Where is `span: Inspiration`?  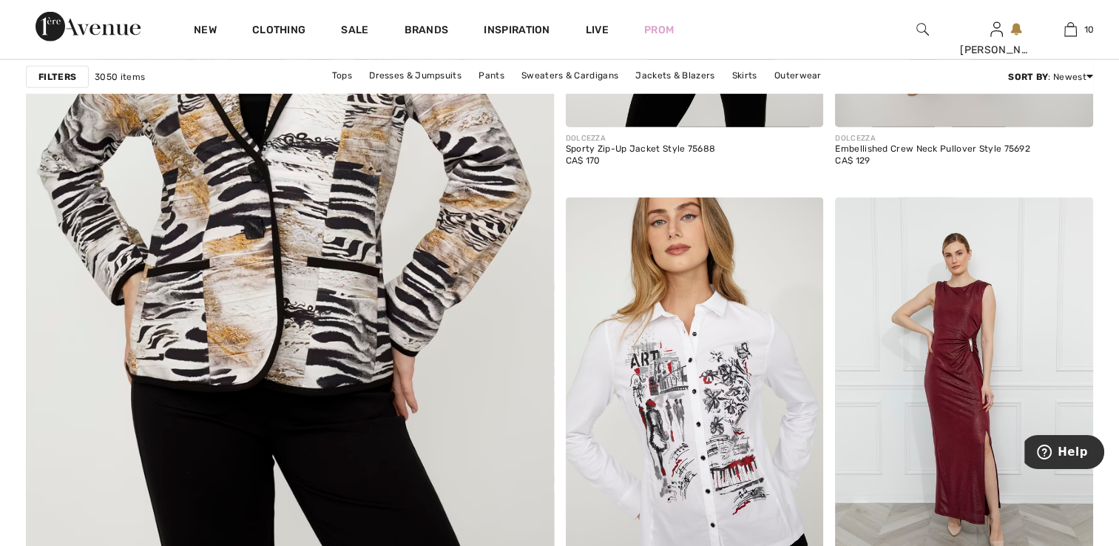 span: Inspiration is located at coordinates (516, 31).